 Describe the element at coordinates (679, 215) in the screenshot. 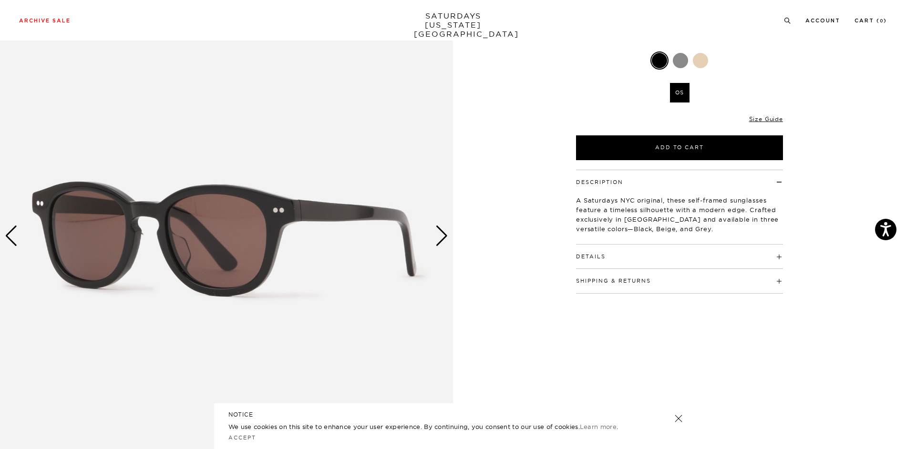

I see `p: A Saturdays NYC original, these self-framed sunglasses feature a timeless silhouette with a moder...` at that location.